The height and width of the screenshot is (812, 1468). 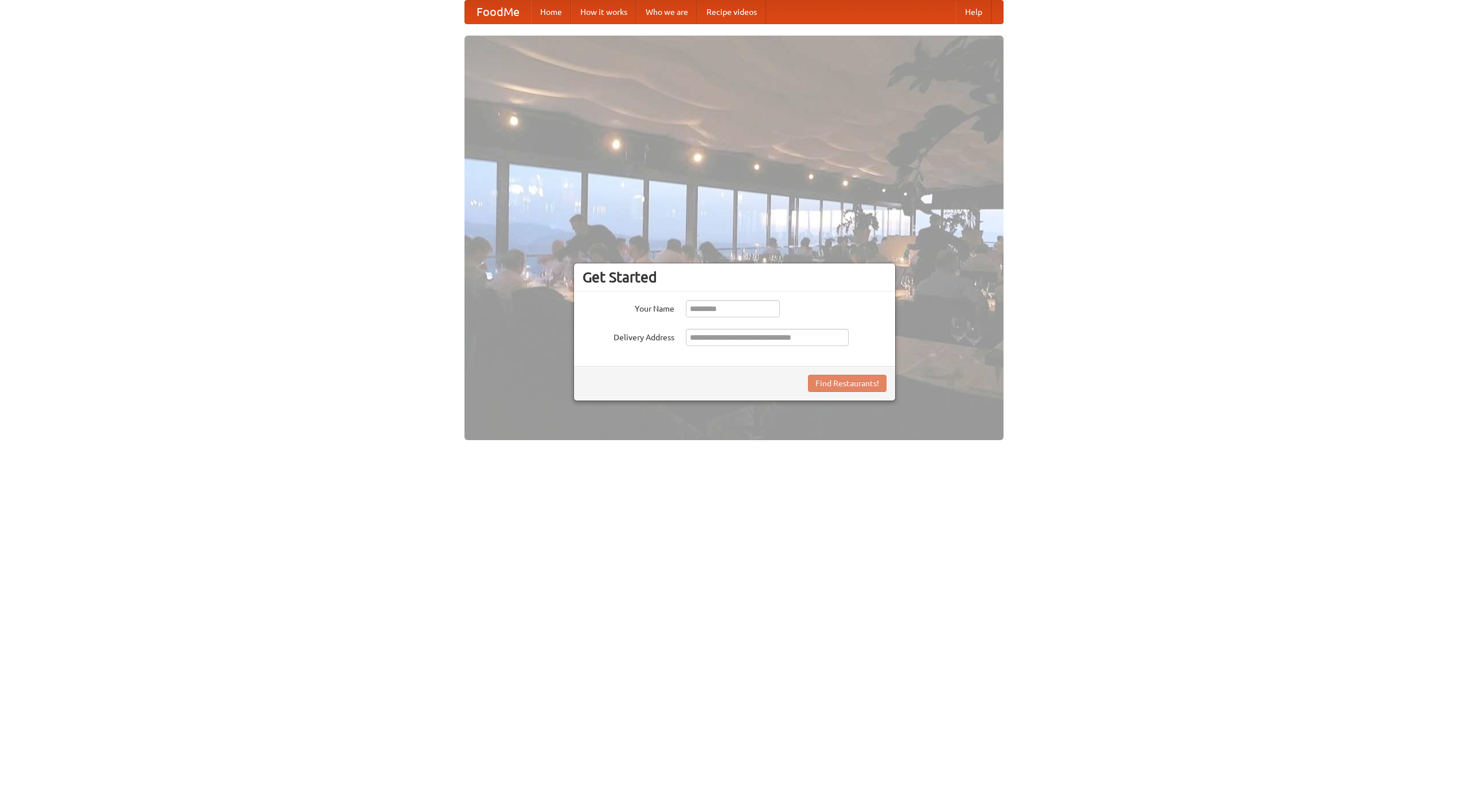 I want to click on button: Find Restaurants!, so click(x=848, y=383).